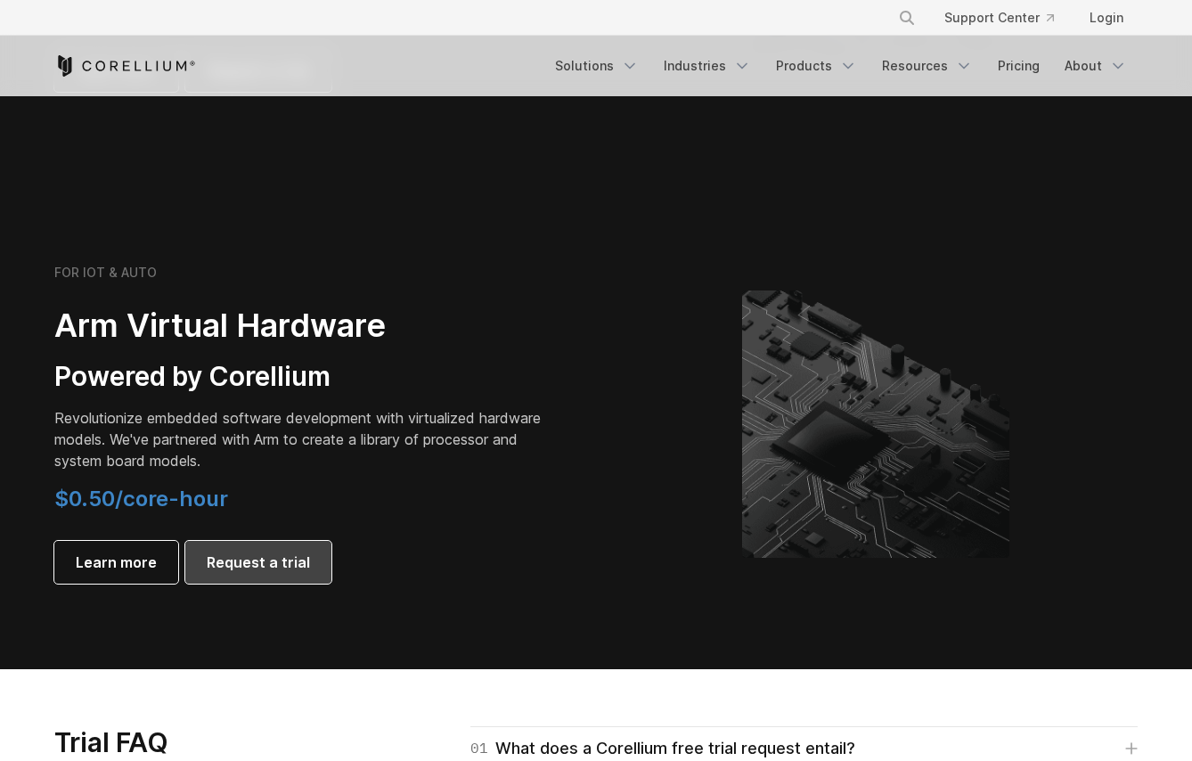 The height and width of the screenshot is (761, 1192). What do you see at coordinates (304, 439) in the screenshot?
I see `p: Revolutionize embedded software development with virtualized hardware models. We've partnered wit...` at bounding box center [304, 439].